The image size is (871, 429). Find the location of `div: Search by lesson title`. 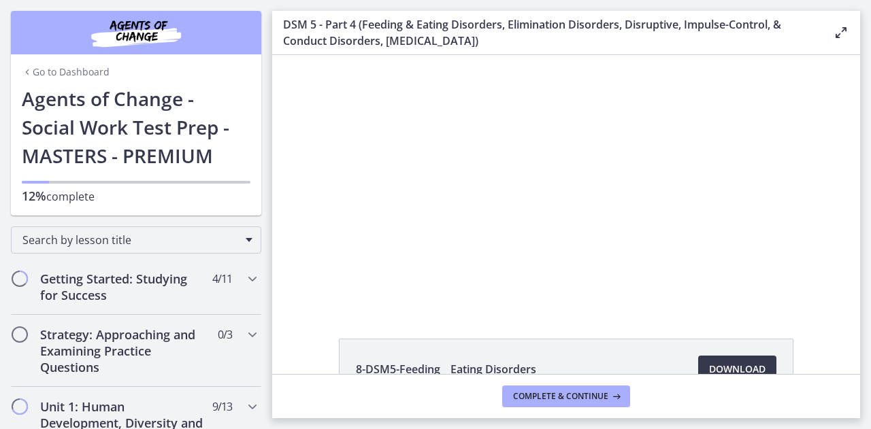

div: Search by lesson title is located at coordinates (136, 240).